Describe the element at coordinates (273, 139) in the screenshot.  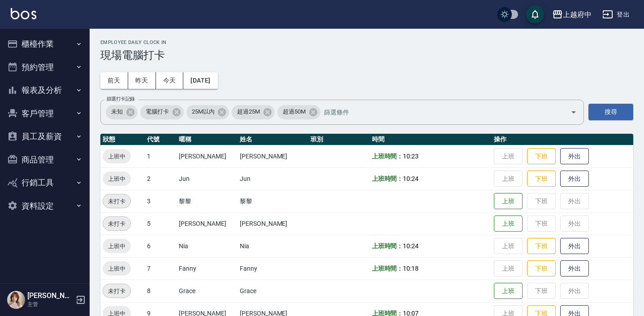
I see `th: 姓名` at that location.